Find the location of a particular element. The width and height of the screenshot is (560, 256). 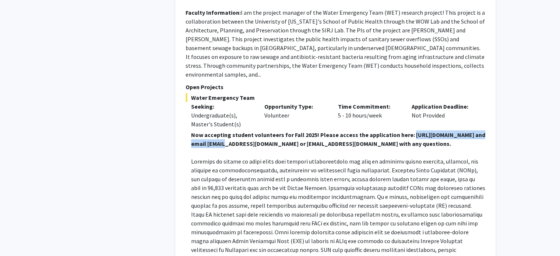

p: Opportunity Type: is located at coordinates (296, 106).